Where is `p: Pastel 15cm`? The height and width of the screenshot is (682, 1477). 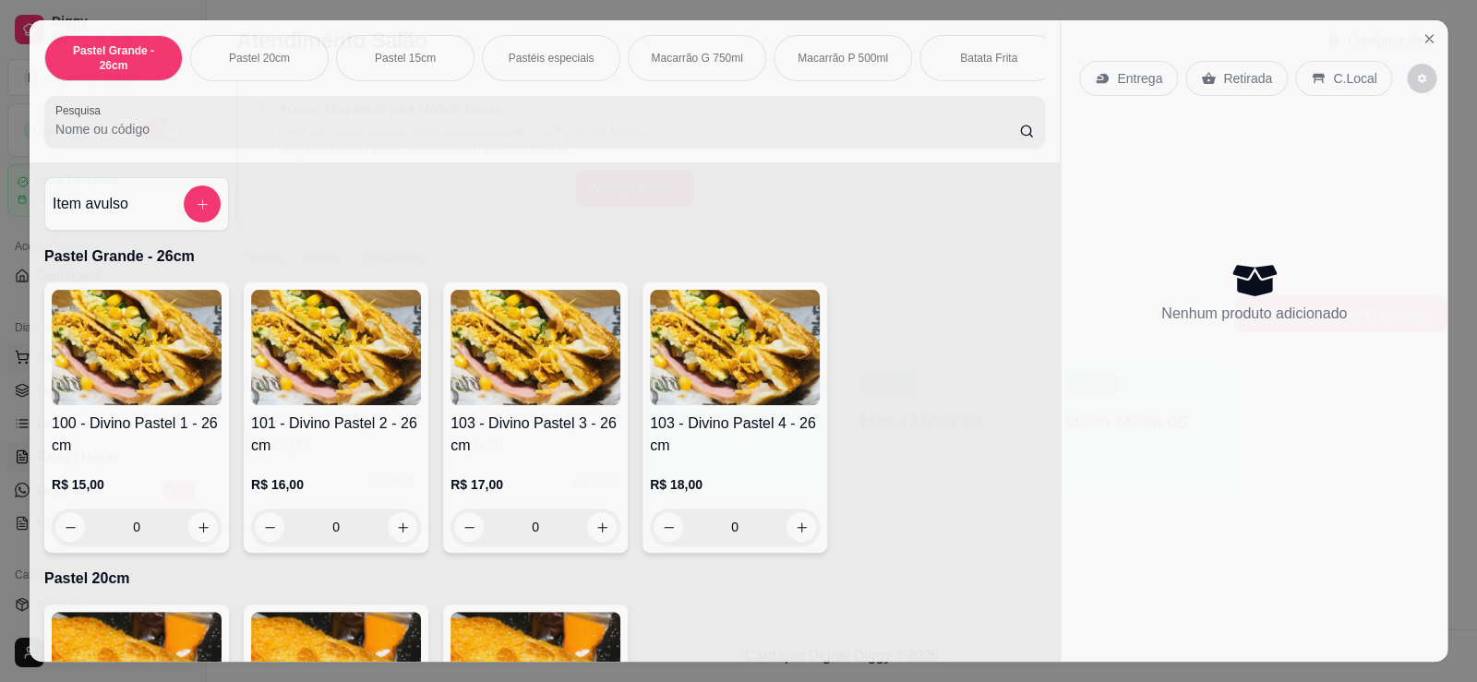
p: Pastel 15cm is located at coordinates (405, 58).